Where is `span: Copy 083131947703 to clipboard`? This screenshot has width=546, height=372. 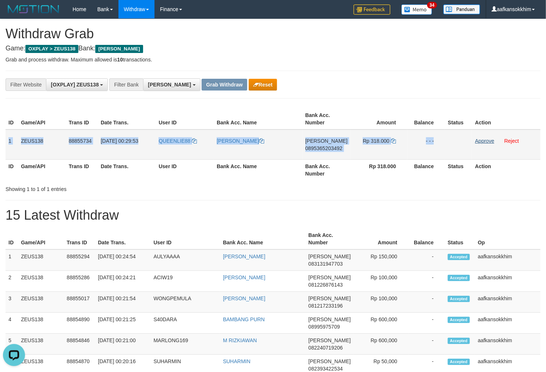 span: Copy 083131947703 to clipboard is located at coordinates (325, 264).